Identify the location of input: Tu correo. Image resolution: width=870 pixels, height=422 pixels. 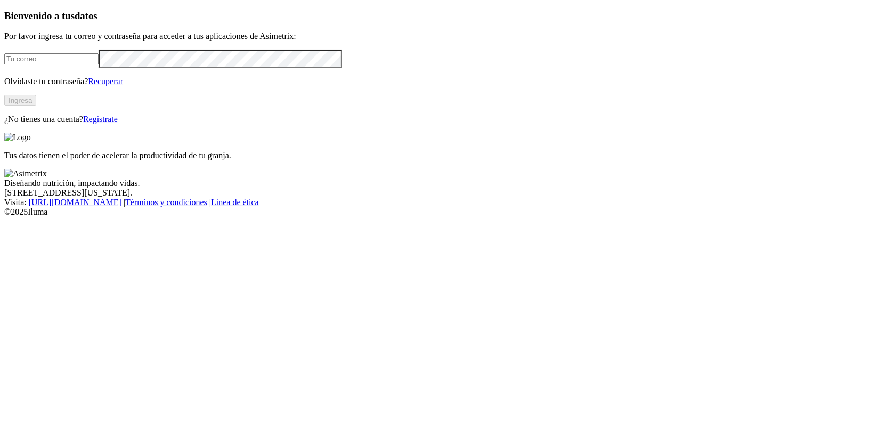
(51, 59).